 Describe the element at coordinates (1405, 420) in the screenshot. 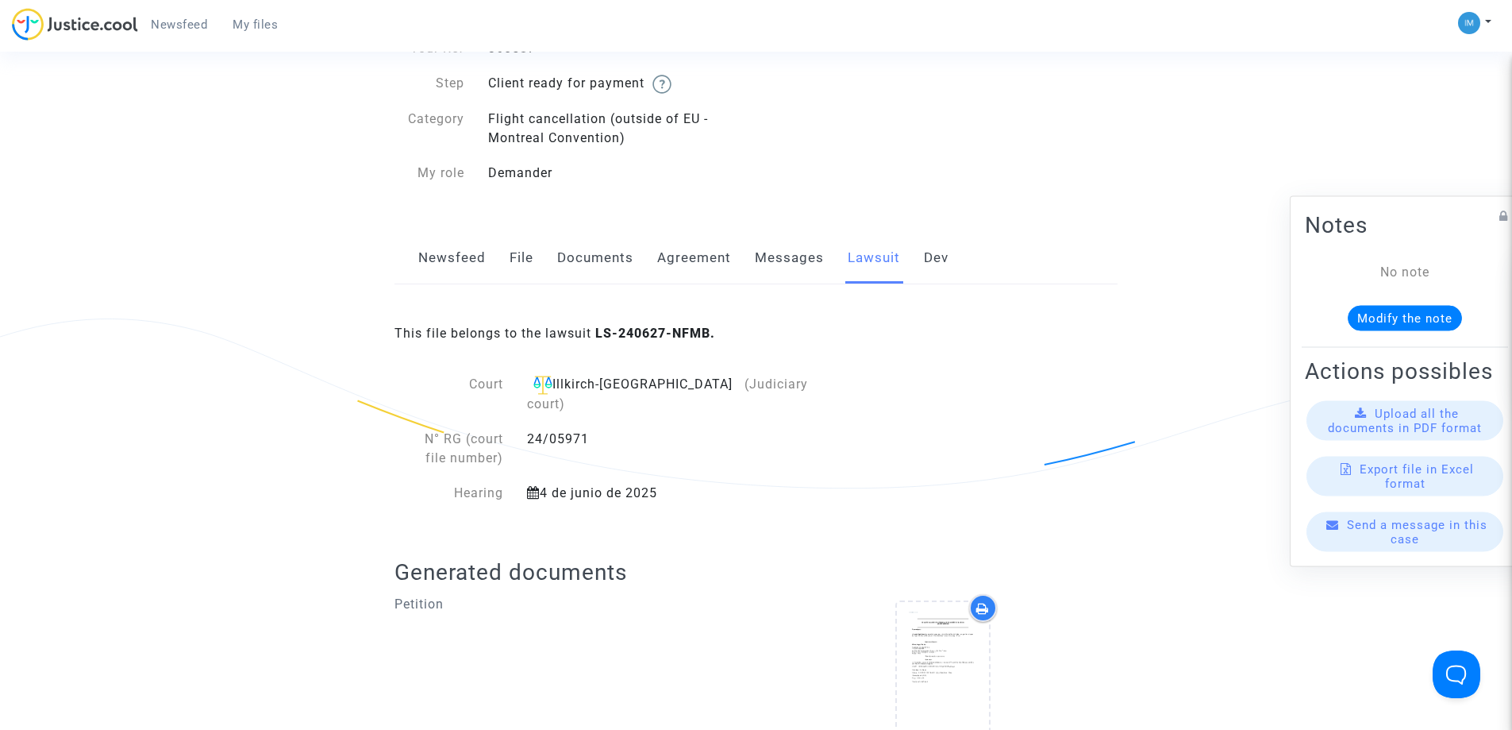

I see `span: Upload all the documents in PDF format` at that location.